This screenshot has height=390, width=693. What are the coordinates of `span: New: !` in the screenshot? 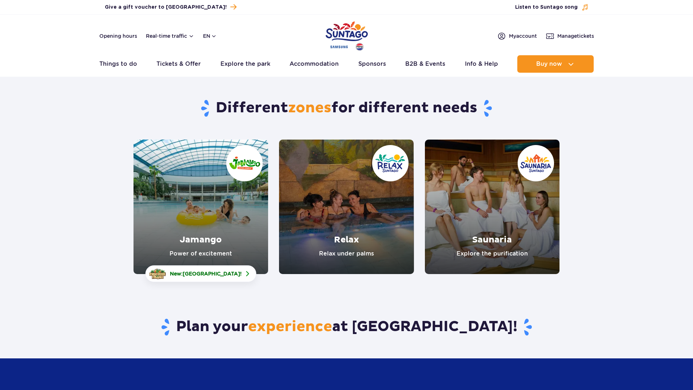 It's located at (205, 274).